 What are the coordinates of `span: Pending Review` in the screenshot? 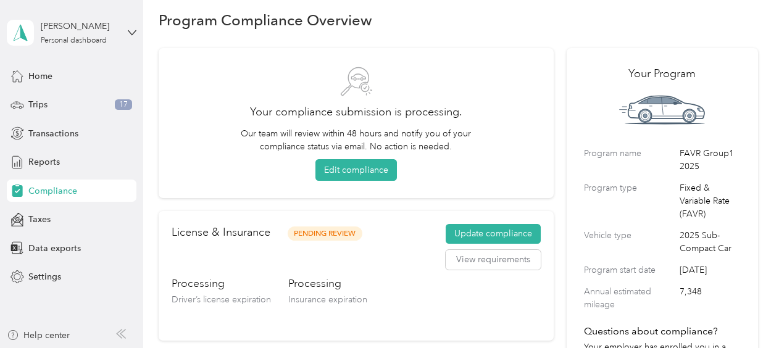 It's located at (325, 233).